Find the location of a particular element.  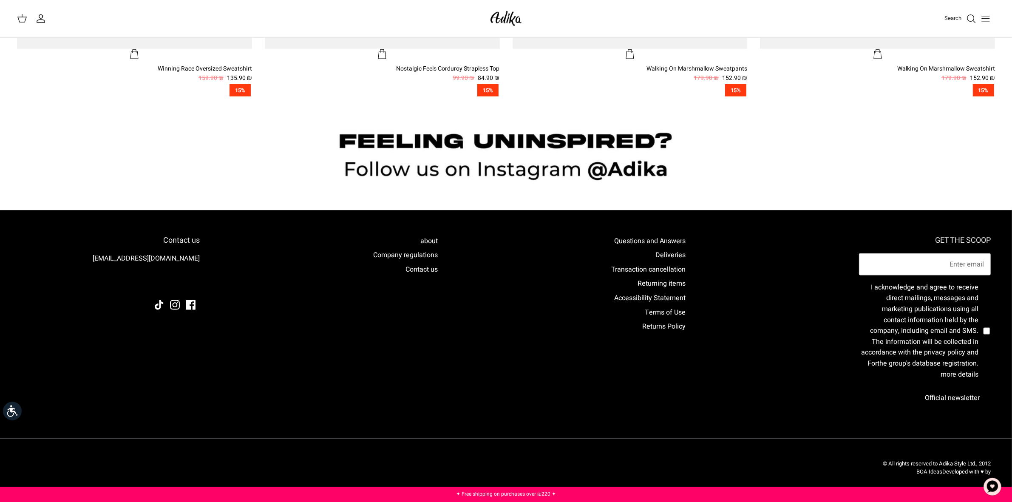

a: Questions and Answers is located at coordinates (650, 241).